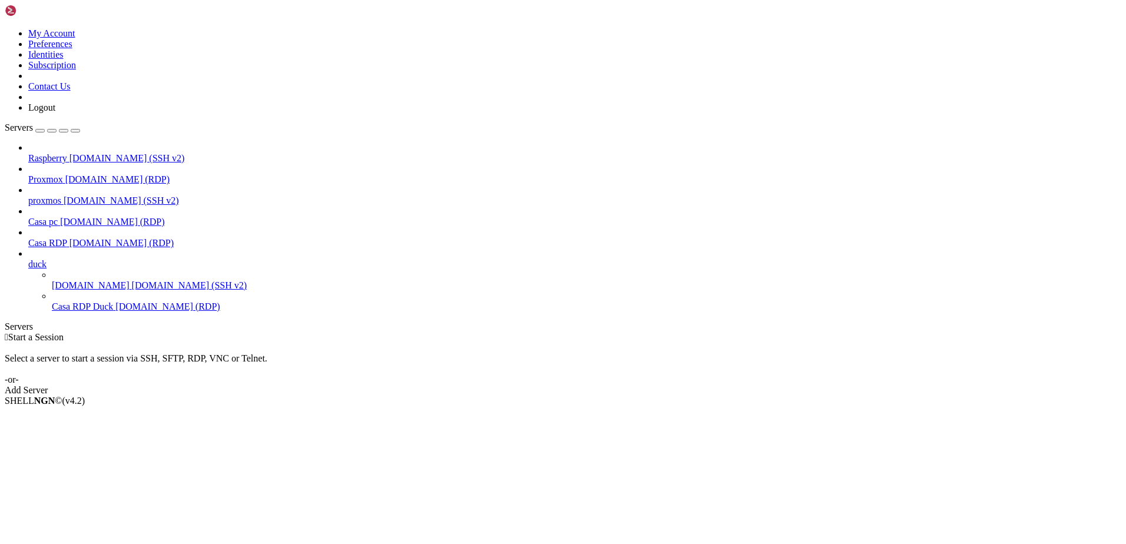 This screenshot has width=1126, height=544. I want to click on a: Preferences, so click(50, 44).